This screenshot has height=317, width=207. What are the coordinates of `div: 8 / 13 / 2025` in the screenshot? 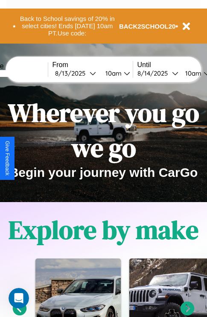 It's located at (72, 73).